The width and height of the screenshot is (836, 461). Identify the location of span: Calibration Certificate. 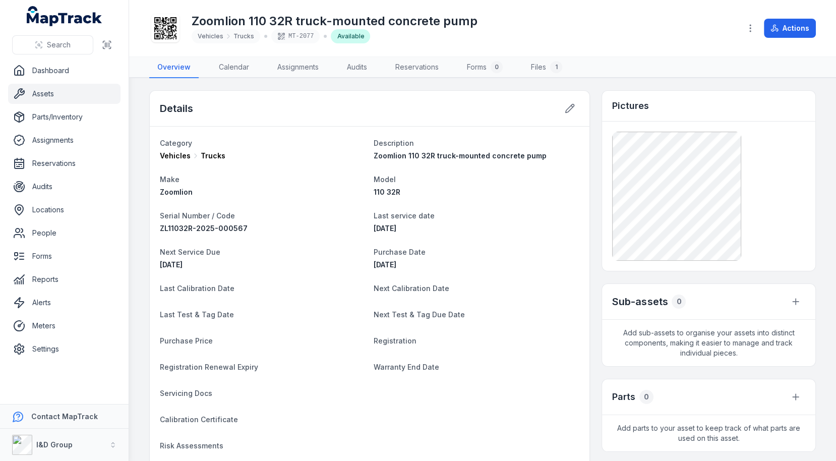
(199, 419).